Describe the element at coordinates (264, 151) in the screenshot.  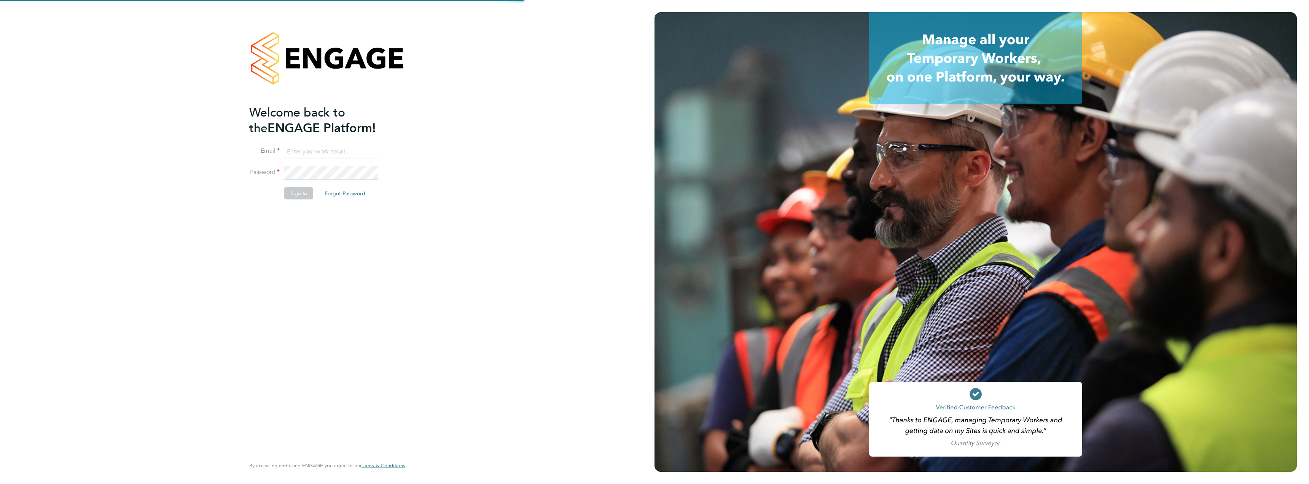
I see `label: Email` at that location.